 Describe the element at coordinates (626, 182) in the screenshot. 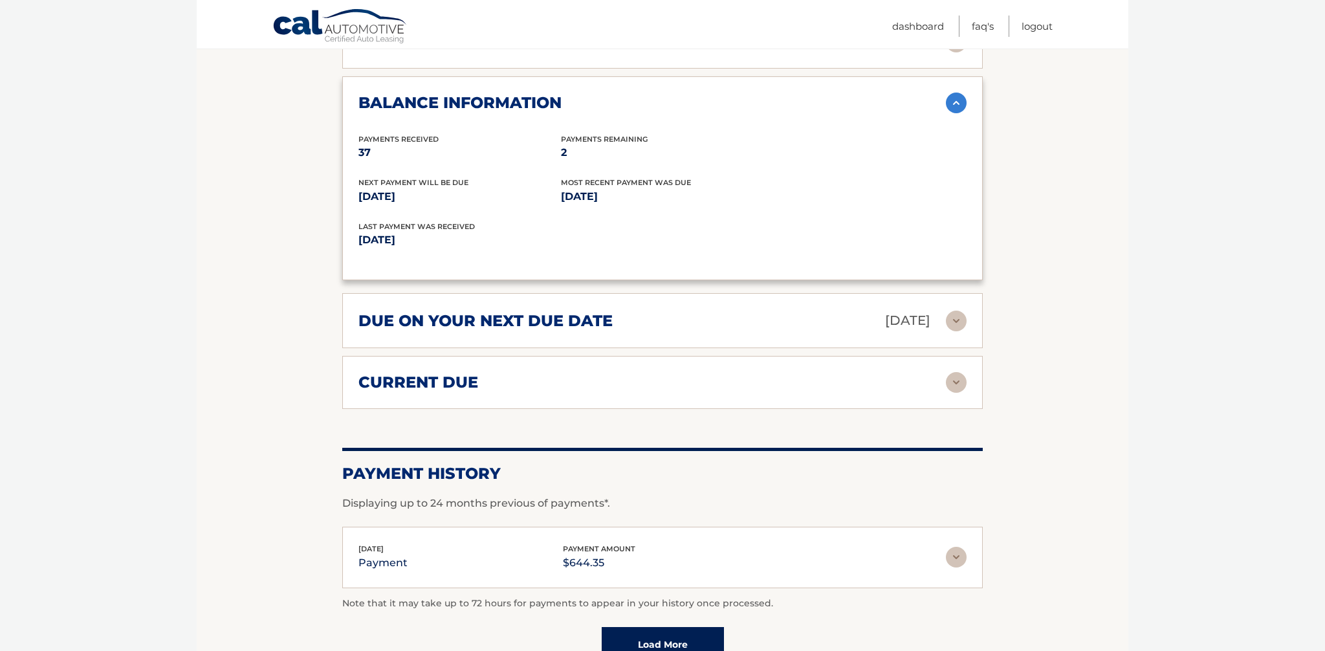

I see `span: Most Recent Payment Was Due` at that location.